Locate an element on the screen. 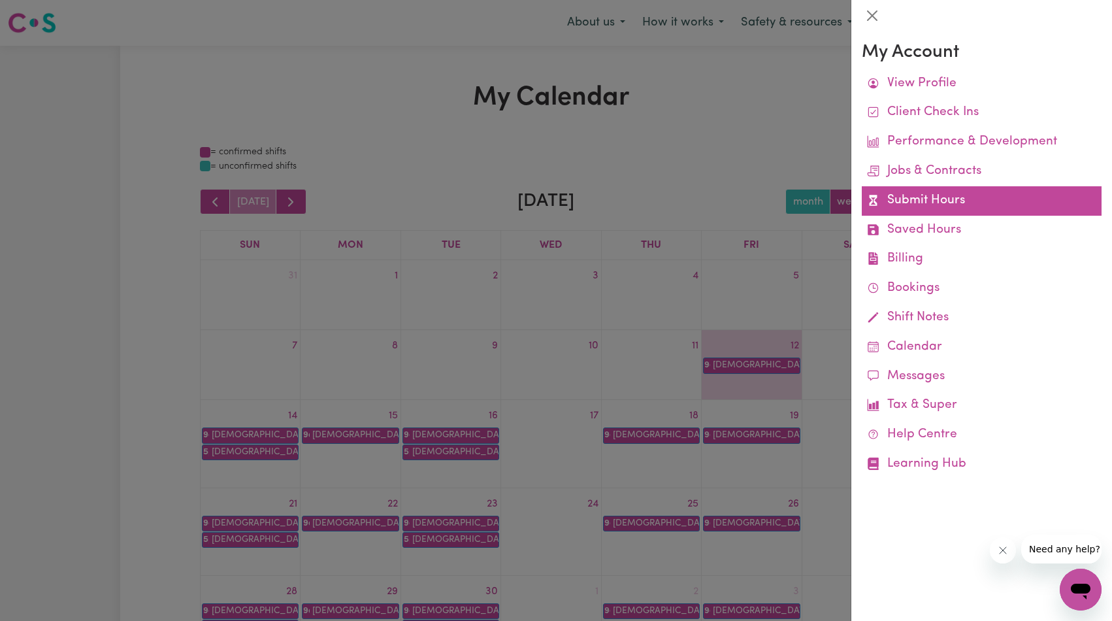  a: Help Centre is located at coordinates (981, 435).